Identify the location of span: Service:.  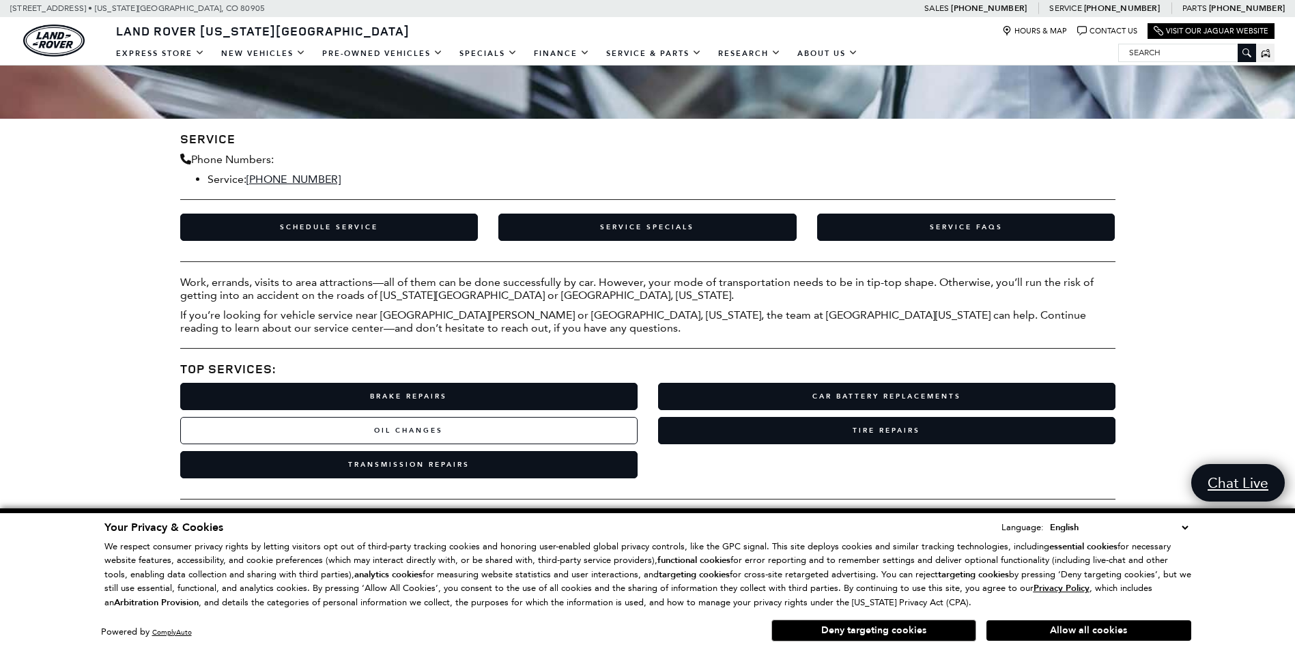
(227, 179).